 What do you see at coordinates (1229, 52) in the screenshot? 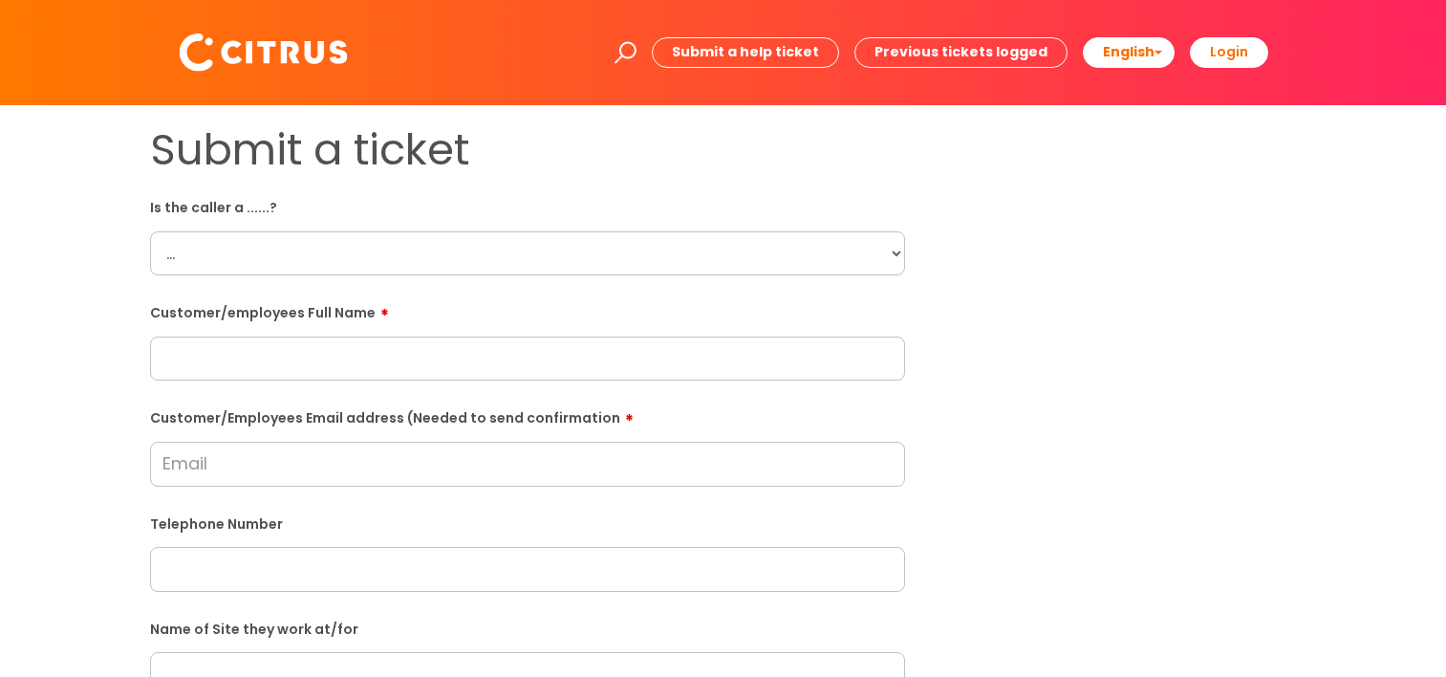
I see `a: Login` at bounding box center [1229, 52].